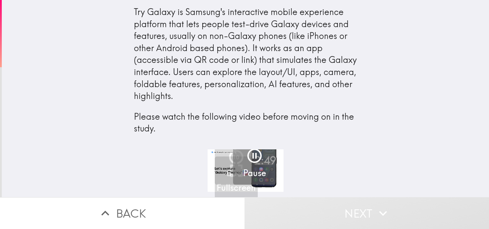  I want to click on h5: Fullscreen, so click(236, 188).